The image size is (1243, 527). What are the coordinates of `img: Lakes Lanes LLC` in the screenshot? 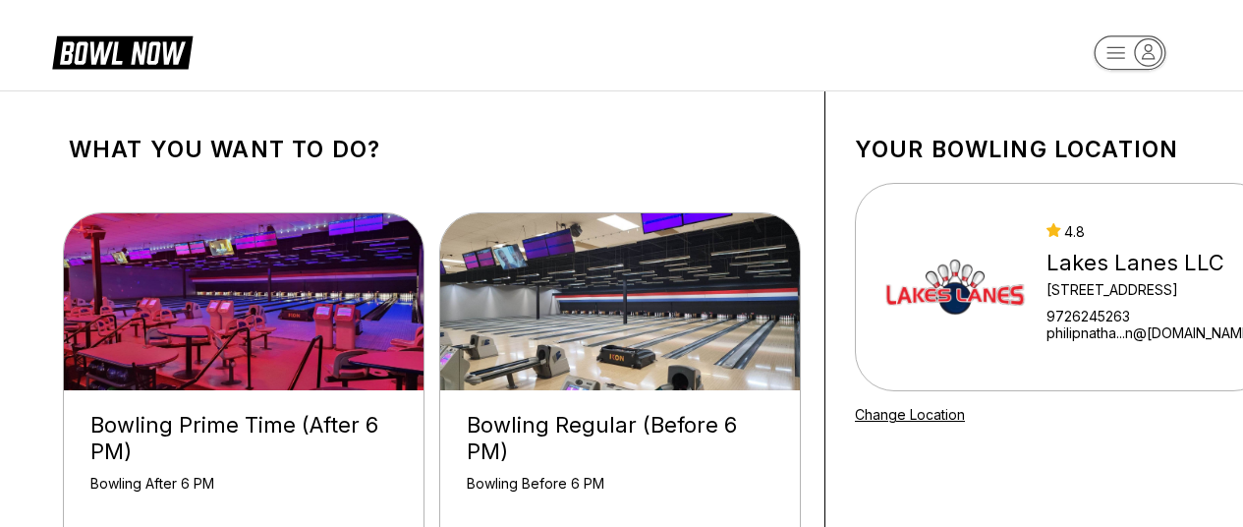 It's located at (955, 287).